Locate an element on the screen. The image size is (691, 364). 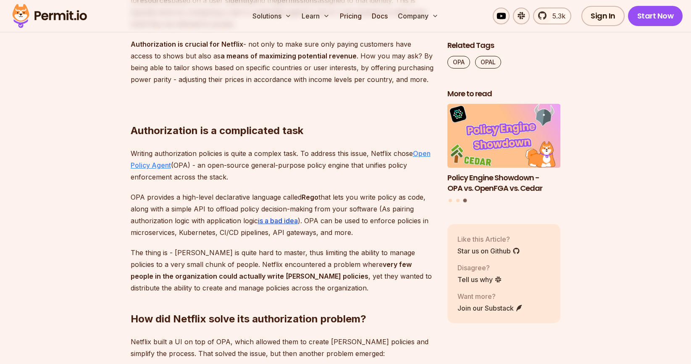
a: is a bad idea is located at coordinates (277, 220).